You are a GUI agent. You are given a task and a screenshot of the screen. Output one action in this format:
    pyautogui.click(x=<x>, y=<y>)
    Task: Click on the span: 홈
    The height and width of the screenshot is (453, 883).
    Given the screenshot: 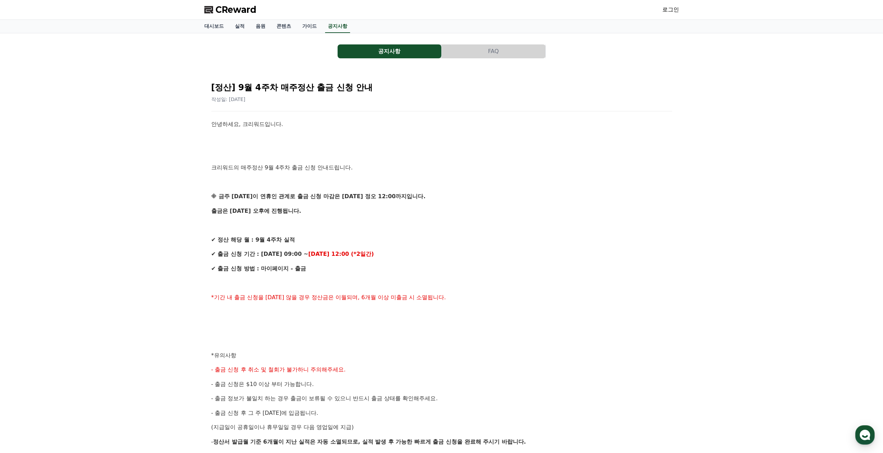 What is the action you would take?
    pyautogui.click(x=24, y=233)
    